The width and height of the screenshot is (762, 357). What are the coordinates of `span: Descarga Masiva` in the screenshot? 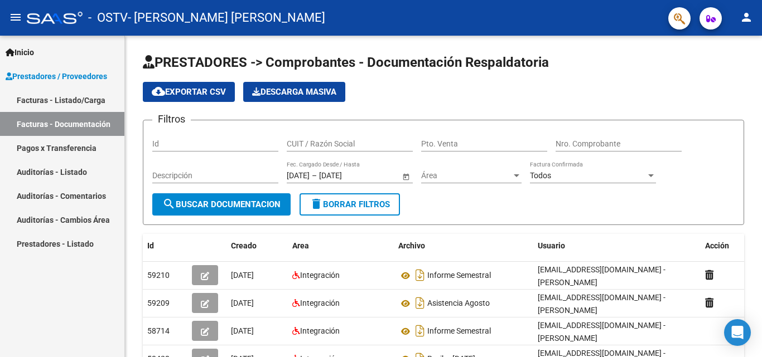 It's located at (294, 92).